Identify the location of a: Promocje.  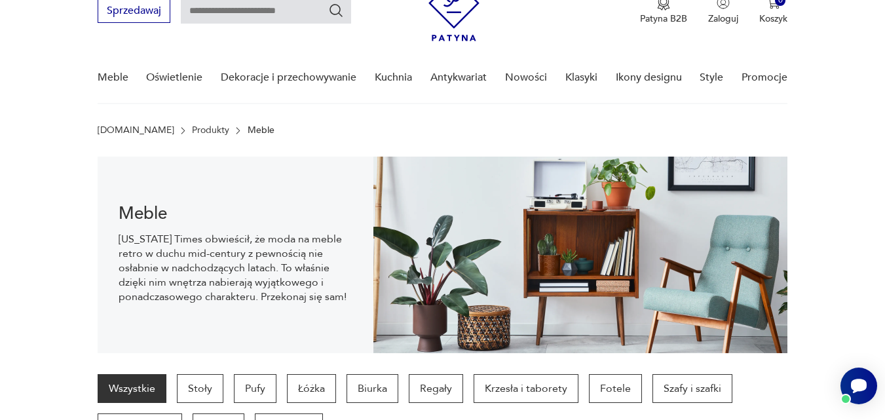
(764, 77).